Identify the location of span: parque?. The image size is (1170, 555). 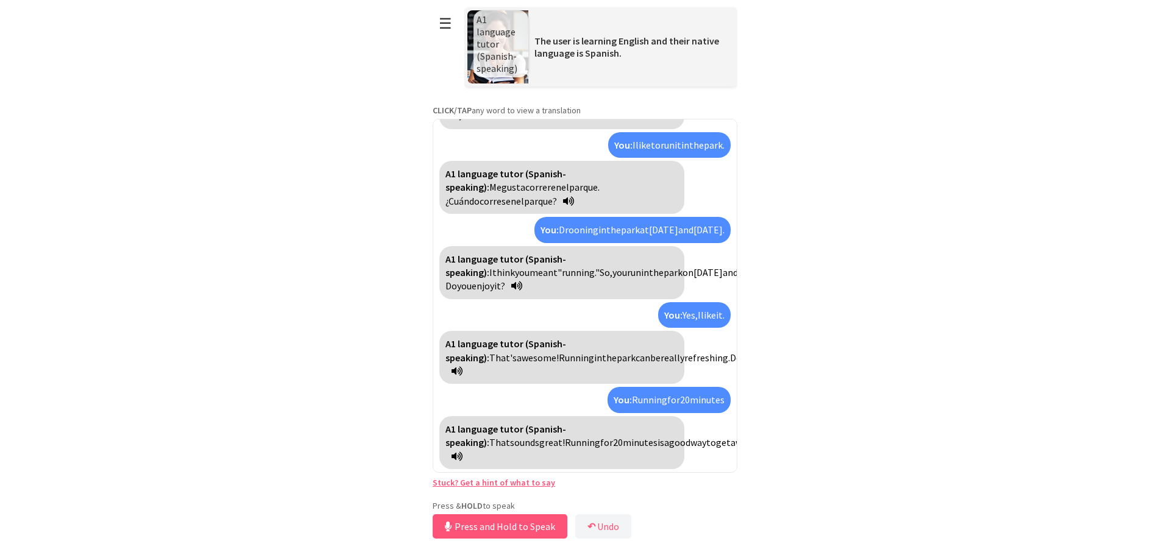
(540, 201).